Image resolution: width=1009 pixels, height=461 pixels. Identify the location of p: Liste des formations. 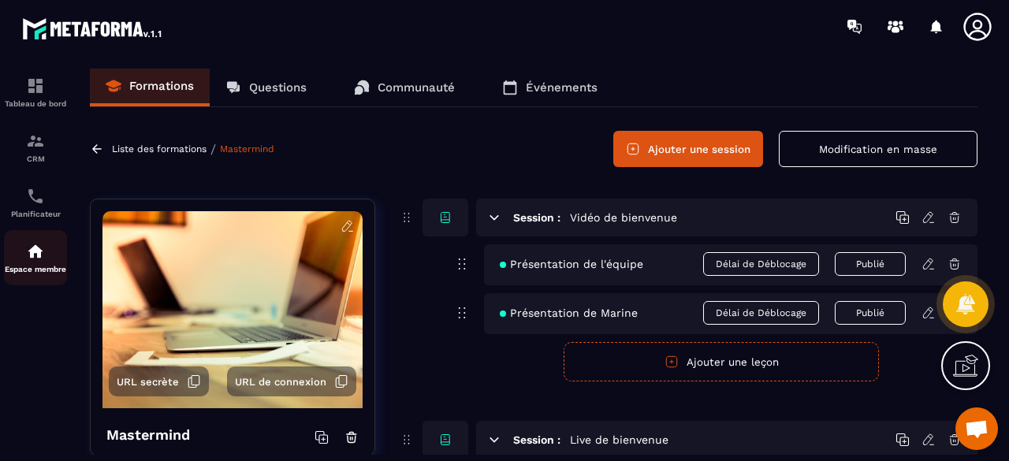
(159, 149).